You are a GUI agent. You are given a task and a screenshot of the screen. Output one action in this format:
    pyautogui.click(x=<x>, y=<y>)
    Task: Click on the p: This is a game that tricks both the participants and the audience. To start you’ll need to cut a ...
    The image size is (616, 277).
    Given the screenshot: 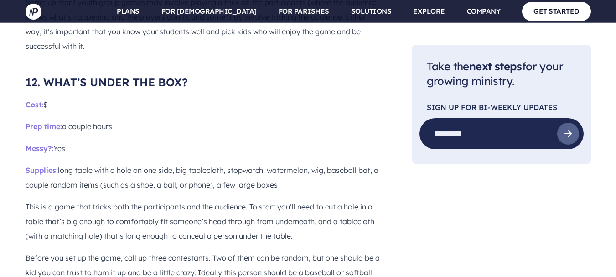 What is the action you would take?
    pyautogui.click(x=204, y=221)
    